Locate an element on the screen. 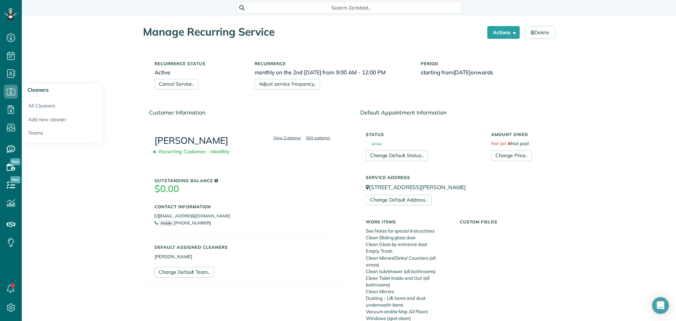 The height and width of the screenshot is (321, 676). div: Not paid is located at coordinates (517, 145).